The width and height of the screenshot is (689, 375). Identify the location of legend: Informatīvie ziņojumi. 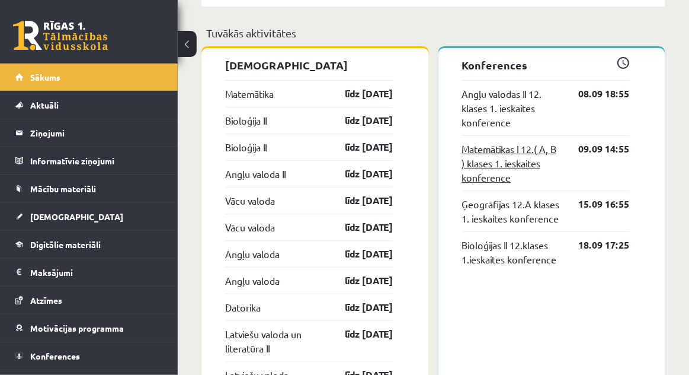
(97, 161).